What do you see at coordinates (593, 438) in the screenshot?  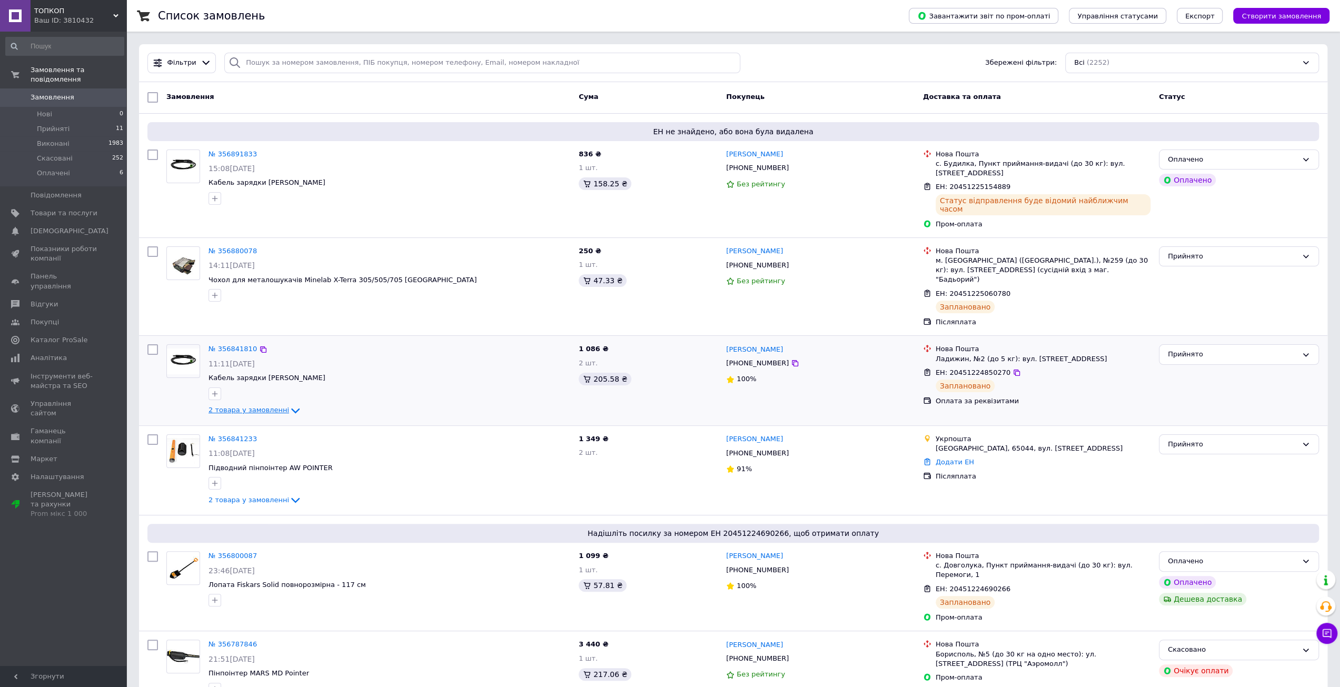 I see `span: 1 349 ₴` at bounding box center [593, 438].